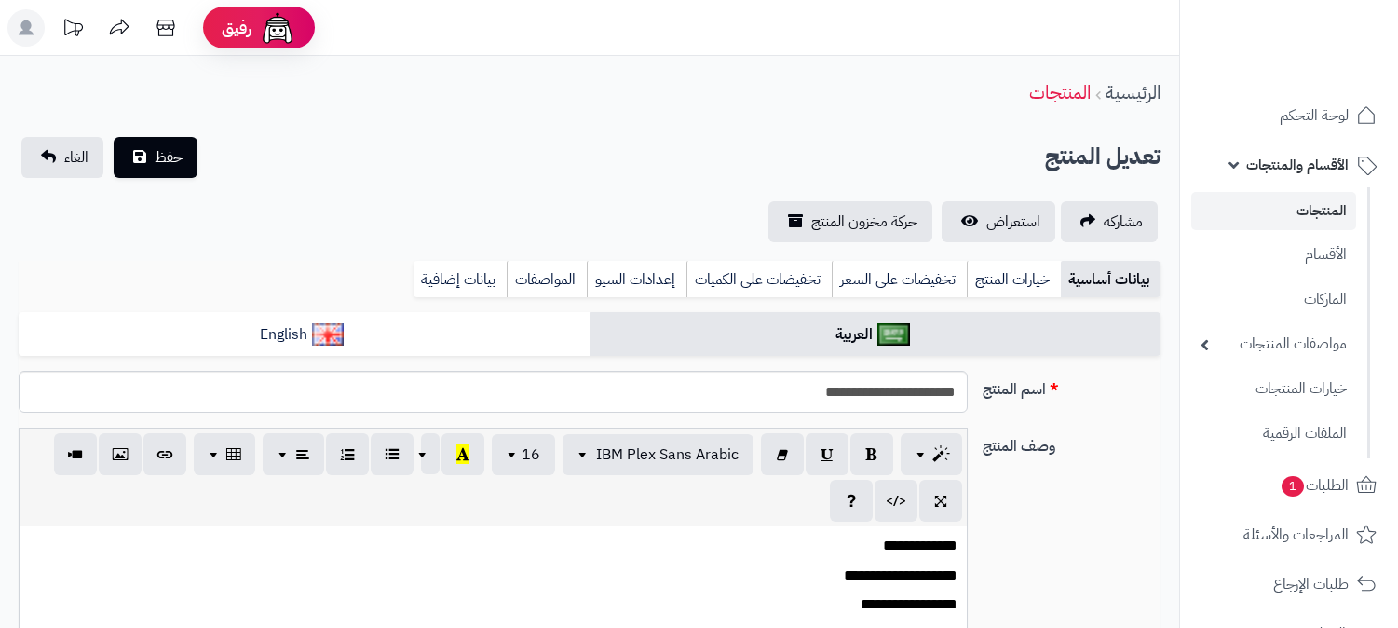  I want to click on a: بيانات إضافية, so click(460, 279).